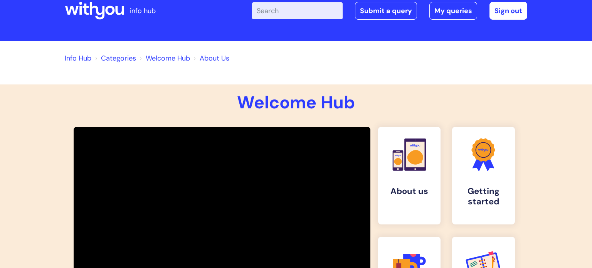 This screenshot has width=592, height=268. I want to click on a: Getting started, so click(484, 175).